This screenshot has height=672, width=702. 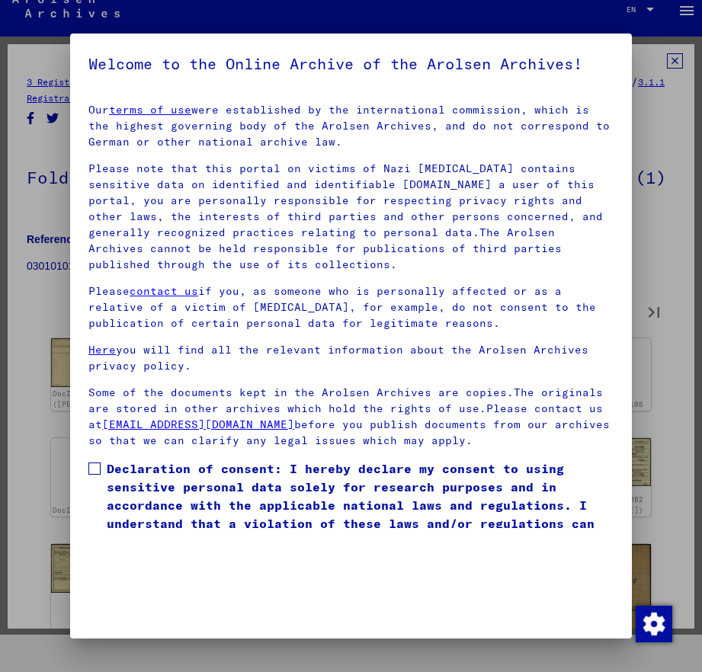 What do you see at coordinates (350, 64) in the screenshot?
I see `h5: Welcome to the Online Archive of the Arolsen Archives!` at bounding box center [350, 64].